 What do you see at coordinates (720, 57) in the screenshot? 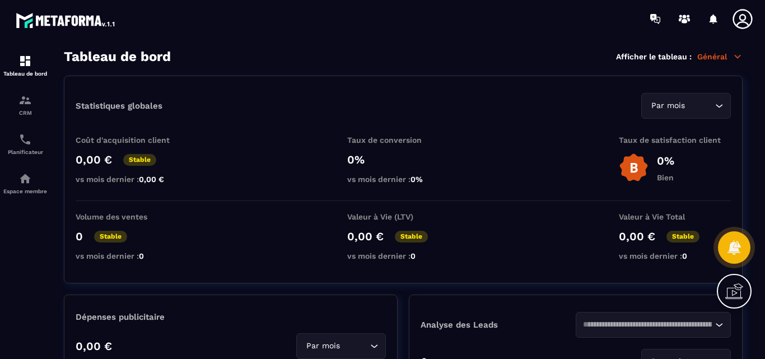
I see `p: Général` at bounding box center [720, 57].